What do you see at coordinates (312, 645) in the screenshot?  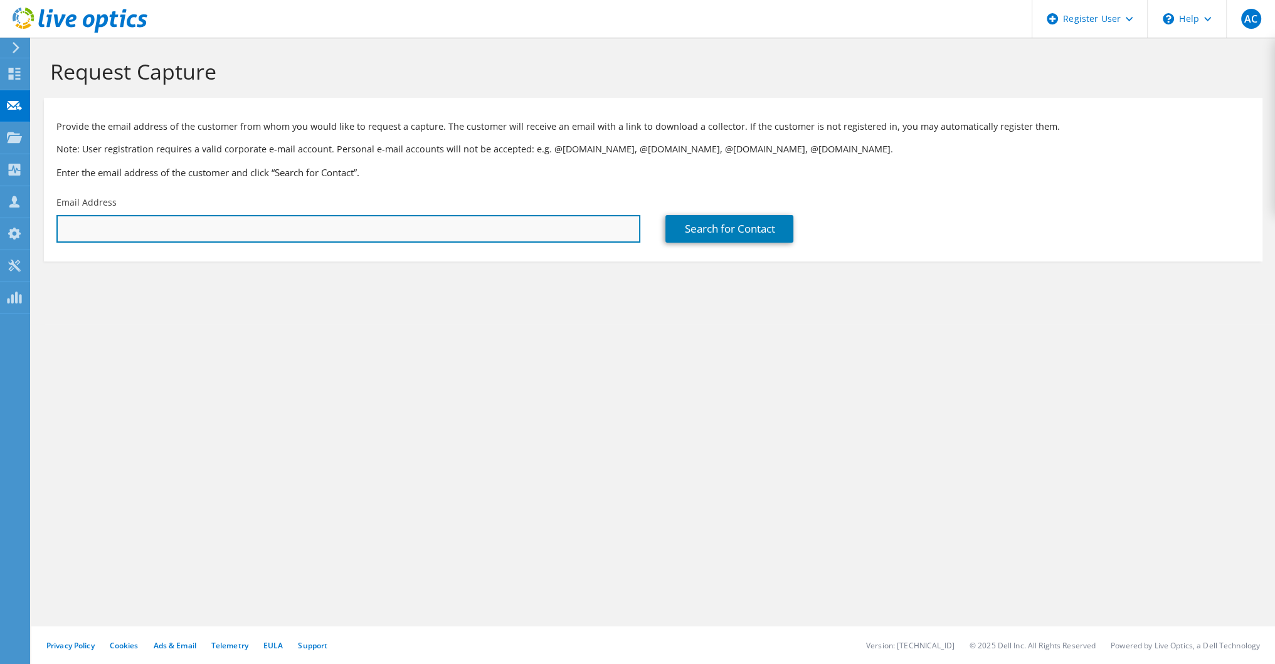 I see `a: Support` at bounding box center [312, 645].